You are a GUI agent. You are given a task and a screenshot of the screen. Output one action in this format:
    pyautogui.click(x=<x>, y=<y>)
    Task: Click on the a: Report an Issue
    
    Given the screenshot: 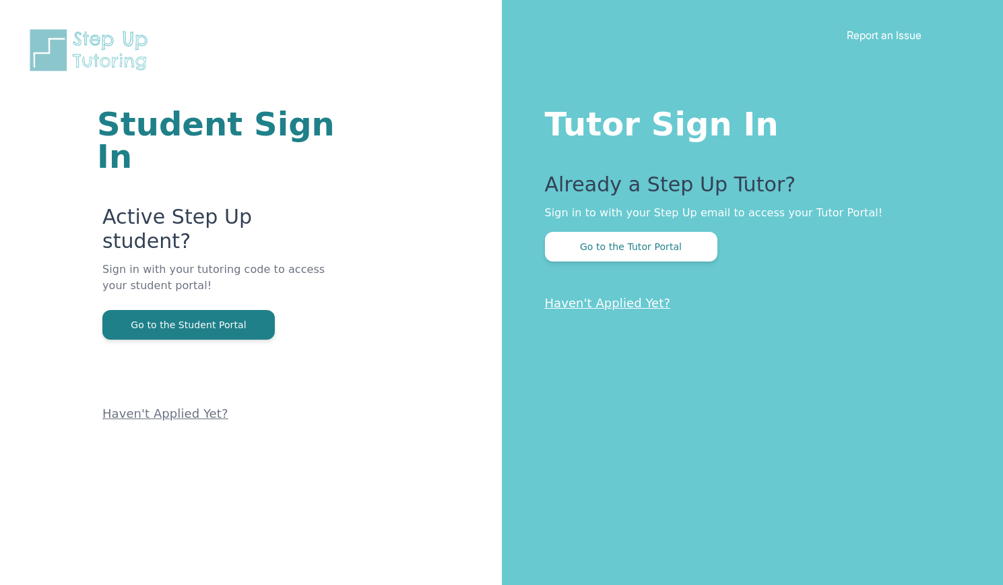 What is the action you would take?
    pyautogui.click(x=884, y=35)
    